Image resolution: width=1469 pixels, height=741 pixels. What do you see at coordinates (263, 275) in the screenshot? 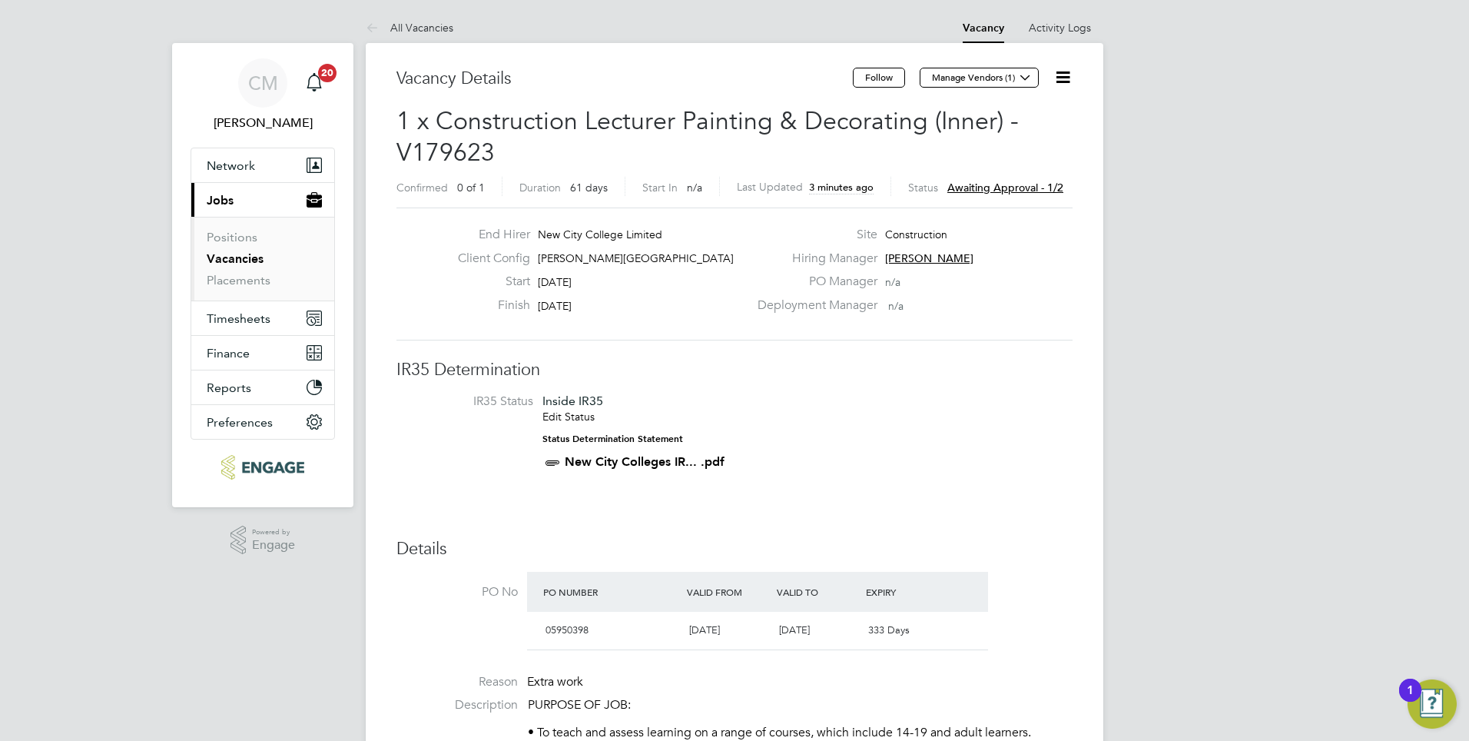
I see `nav: Main navigation` at bounding box center [263, 275].